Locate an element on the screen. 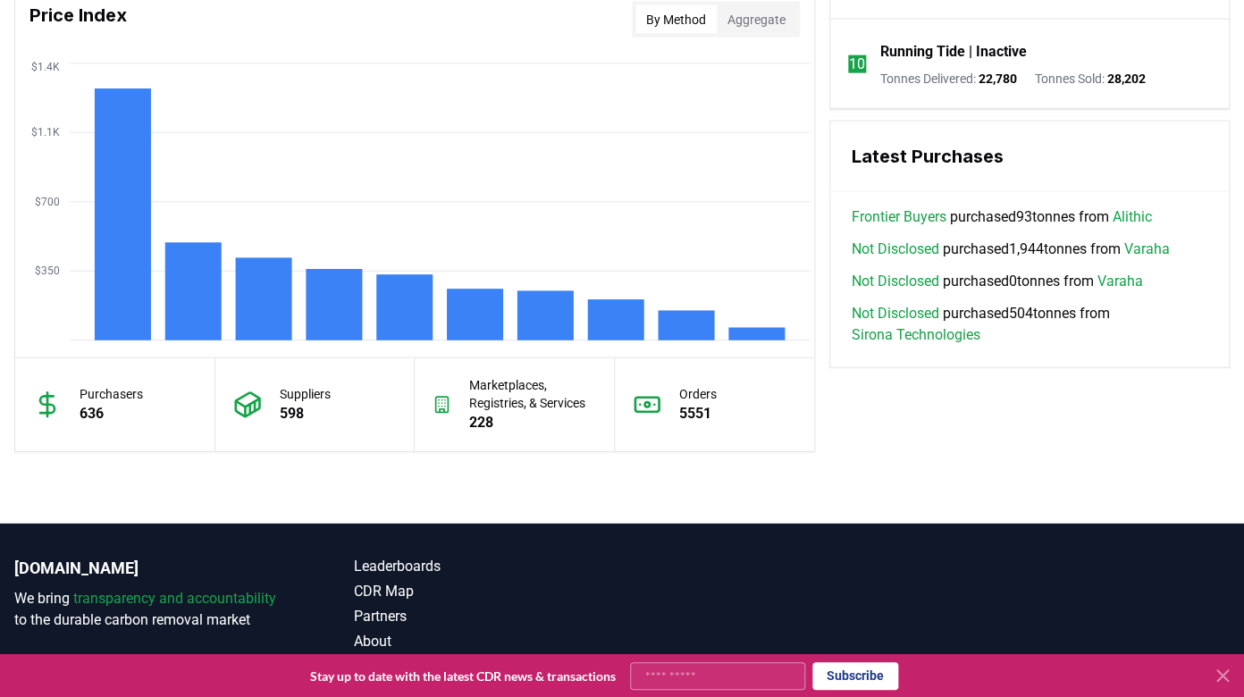 The width and height of the screenshot is (1244, 697). tspan: $700 is located at coordinates (47, 202).